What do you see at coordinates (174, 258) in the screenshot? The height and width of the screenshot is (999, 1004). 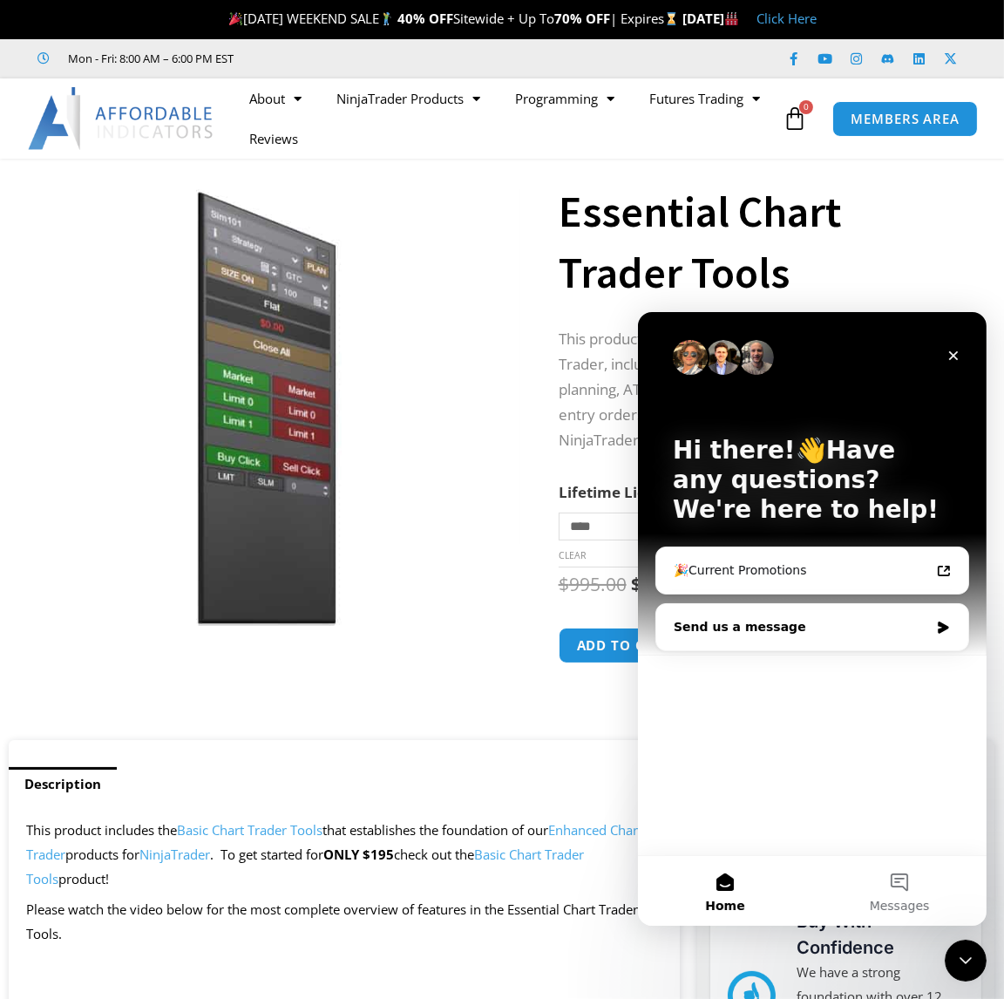 I see `a: 🎉Current Promotions` at bounding box center [174, 258].